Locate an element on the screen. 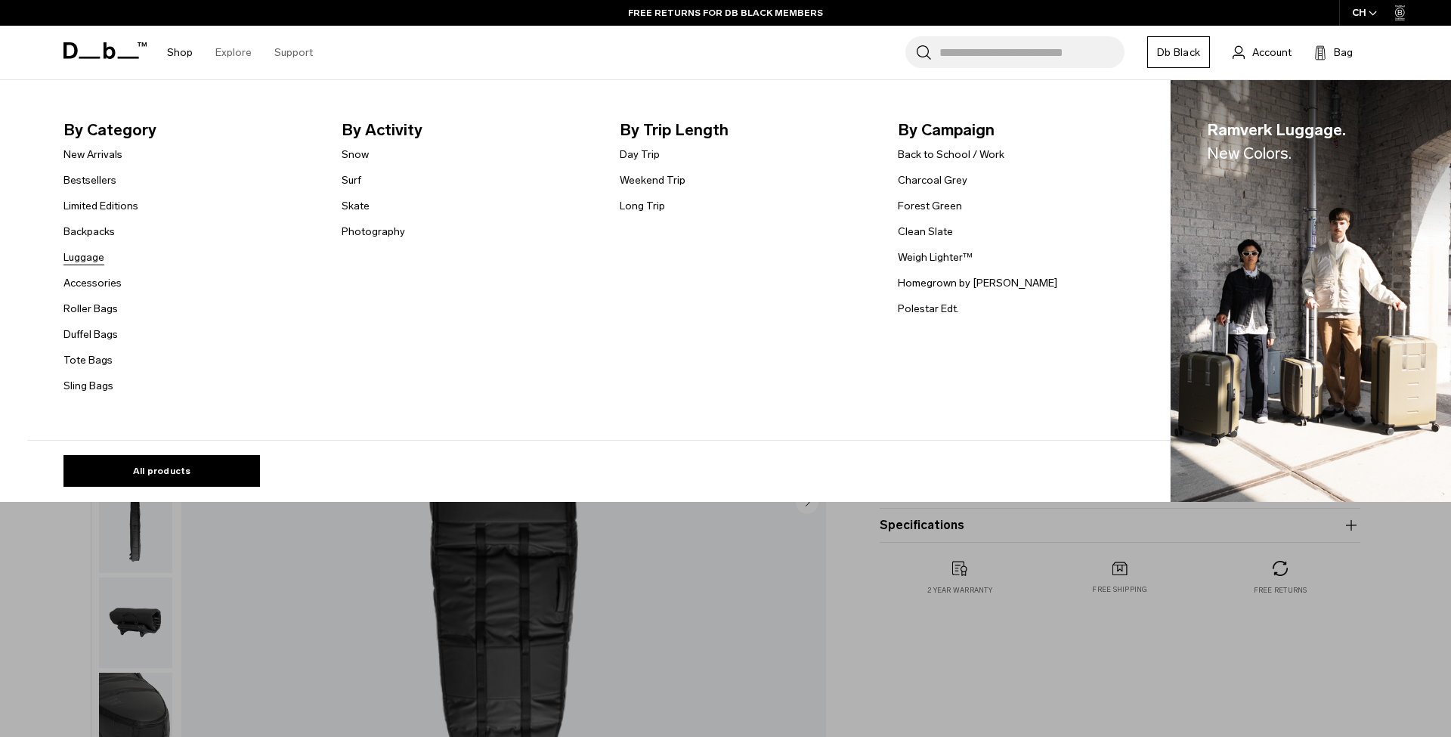 This screenshot has height=737, width=1451. a: Backpacks is located at coordinates (89, 231).